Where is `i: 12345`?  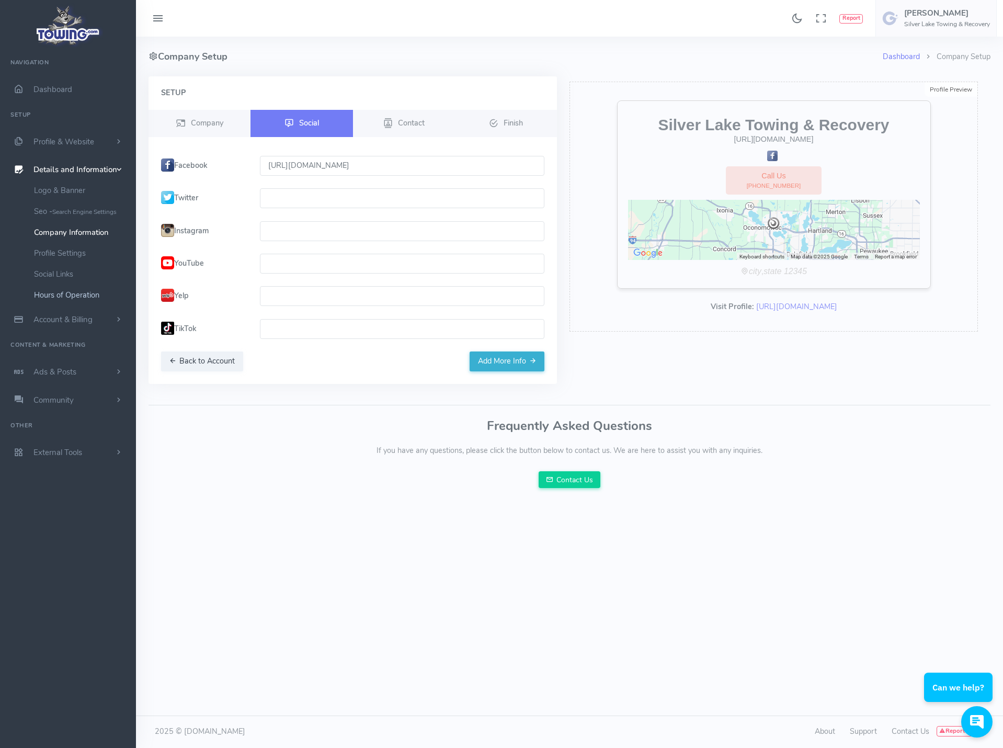
i: 12345 is located at coordinates (796, 271).